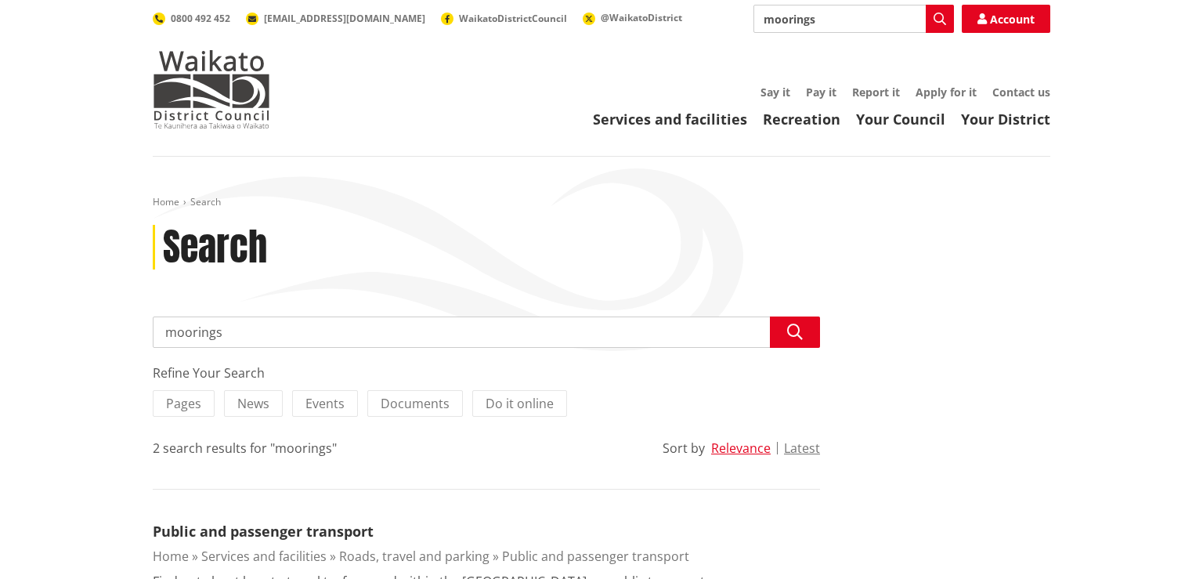 This screenshot has height=579, width=1203. Describe the element at coordinates (602, 202) in the screenshot. I see `nav: breadcrumb` at that location.